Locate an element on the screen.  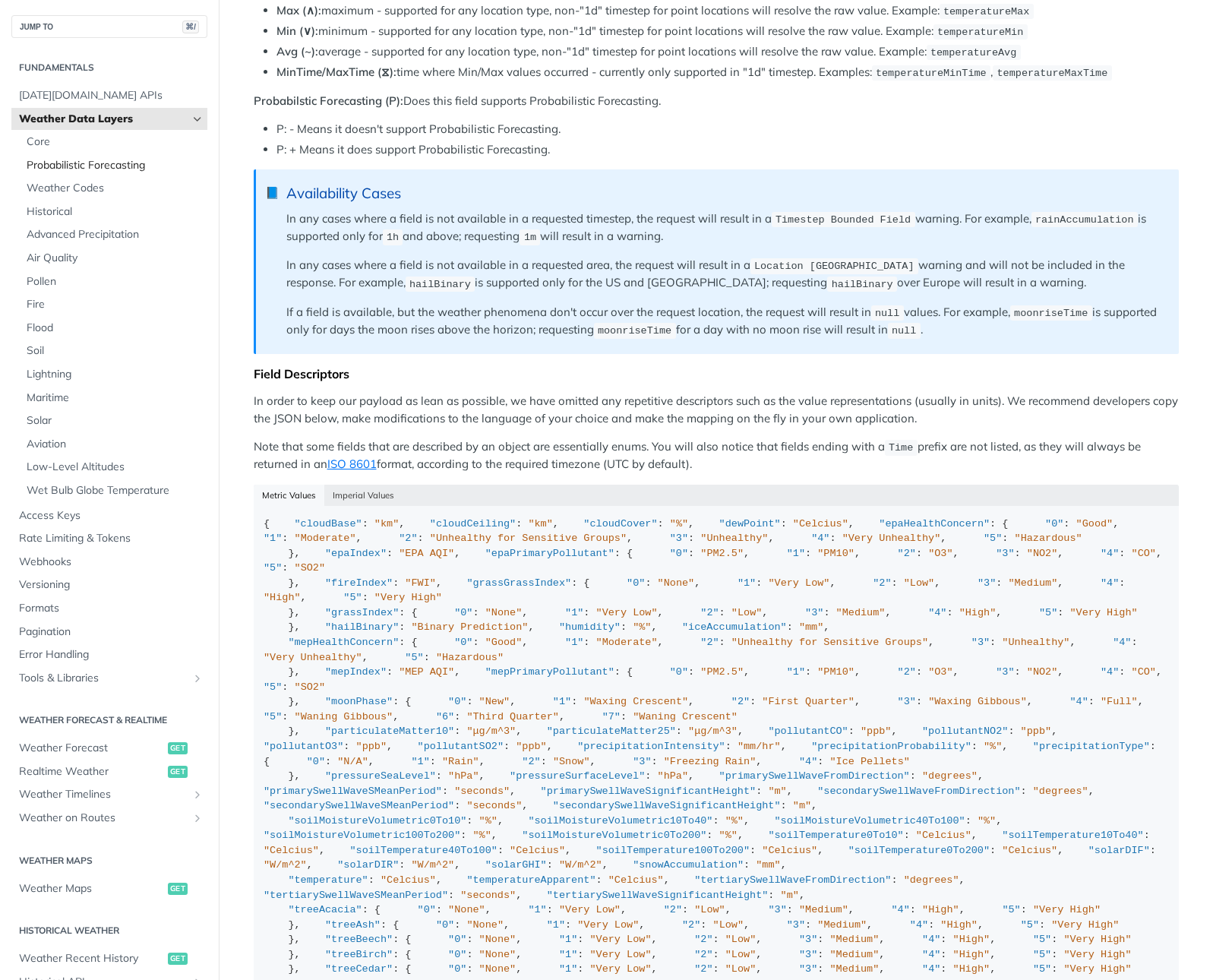
span: temperatureAvg is located at coordinates (973, 52).